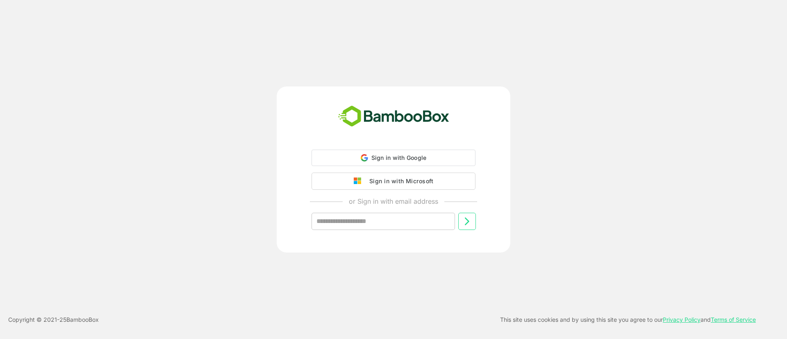  What do you see at coordinates (399, 181) in the screenshot?
I see `div: Sign in with Microsoft` at bounding box center [399, 181].